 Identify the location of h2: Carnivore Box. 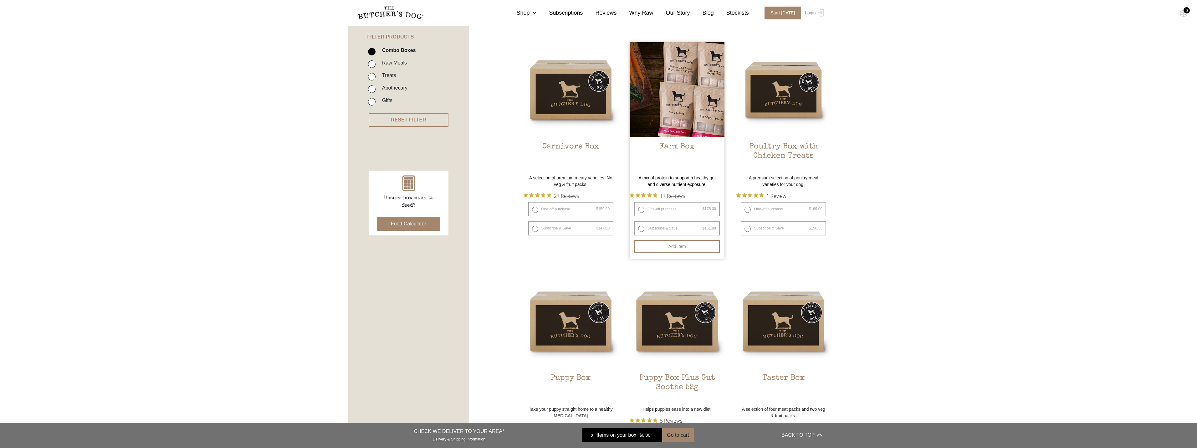
(571, 157).